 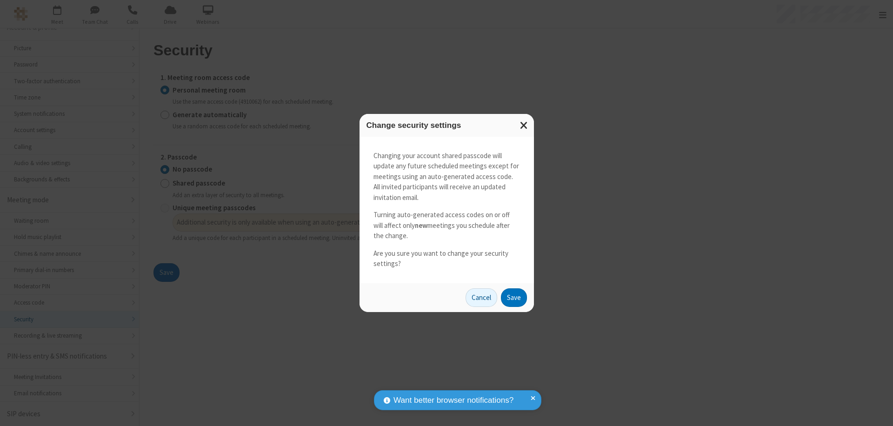 I want to click on p: Changing your account shared passcode will update any future scheduled meetings except for meetin..., so click(x=446, y=177).